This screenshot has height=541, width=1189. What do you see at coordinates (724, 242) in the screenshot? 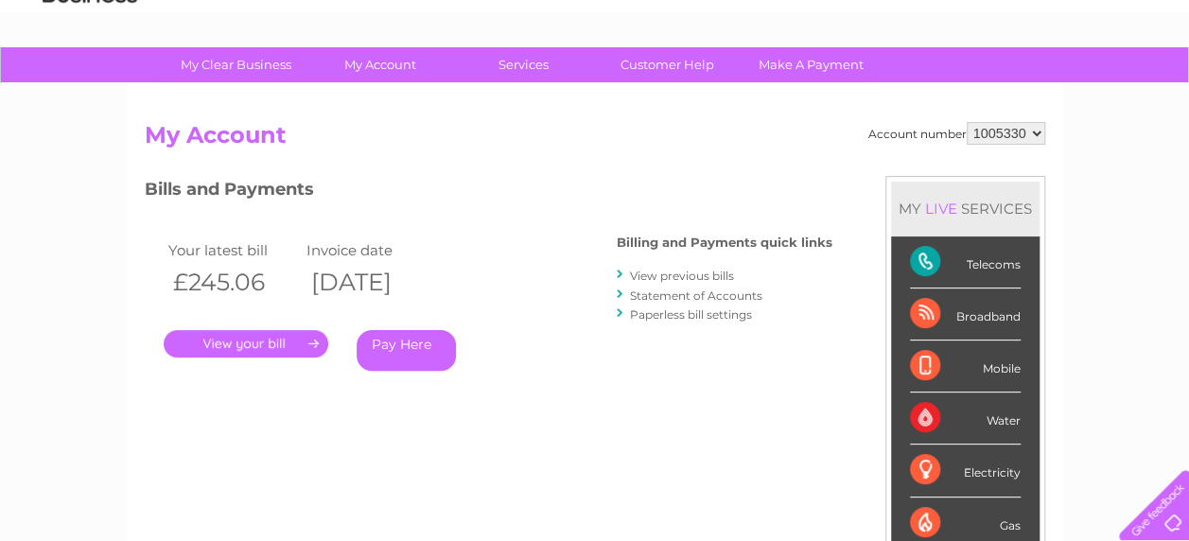
I see `h4: Billing and Payments quick links` at bounding box center [724, 242].